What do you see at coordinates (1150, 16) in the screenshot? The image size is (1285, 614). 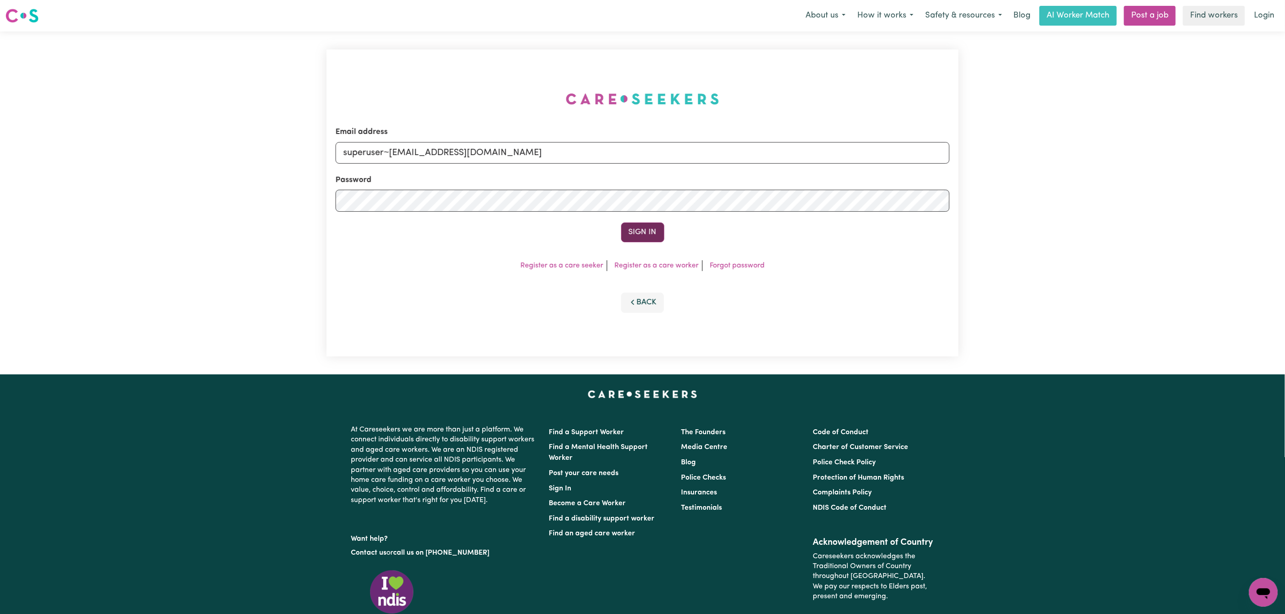 I see `a: Post a job` at bounding box center [1150, 16].